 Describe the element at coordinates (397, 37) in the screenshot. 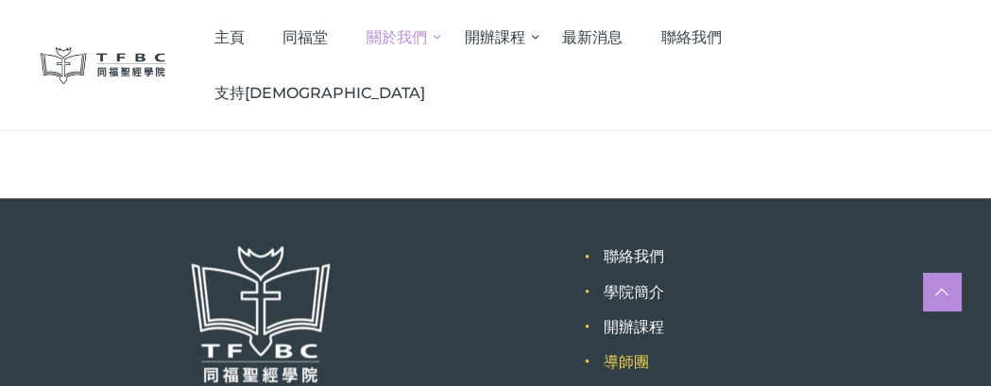

I see `a: 關於我們` at that location.